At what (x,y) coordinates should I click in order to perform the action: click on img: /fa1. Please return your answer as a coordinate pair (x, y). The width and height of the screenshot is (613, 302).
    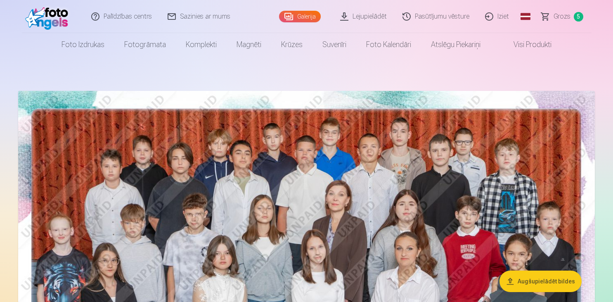
    Looking at the image, I should click on (49, 17).